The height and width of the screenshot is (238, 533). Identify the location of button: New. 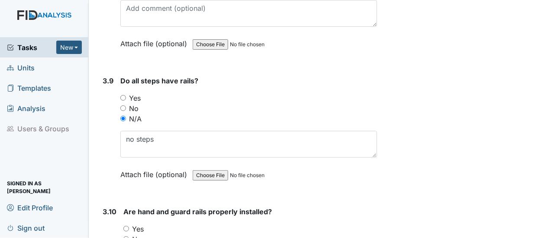
(69, 47).